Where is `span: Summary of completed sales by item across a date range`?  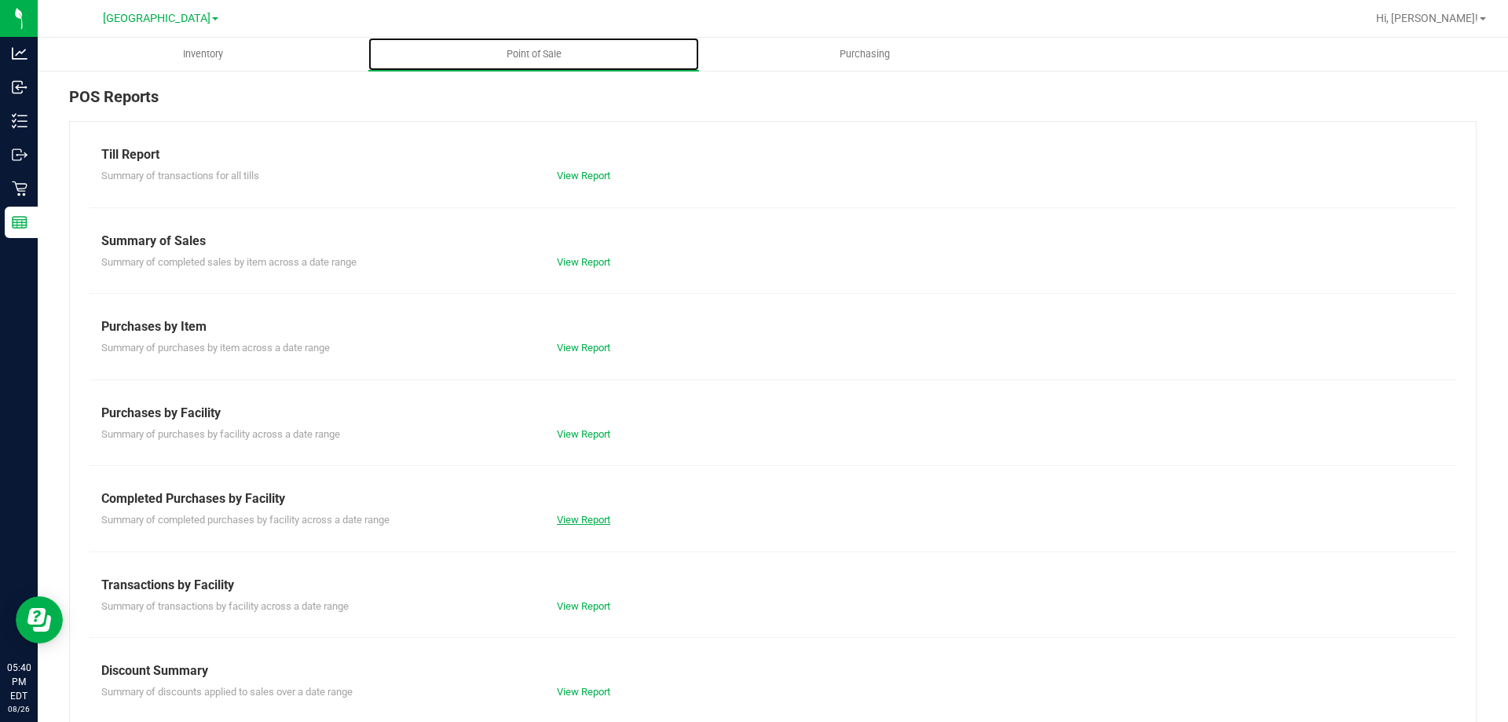 span: Summary of completed sales by item across a date range is located at coordinates (229, 262).